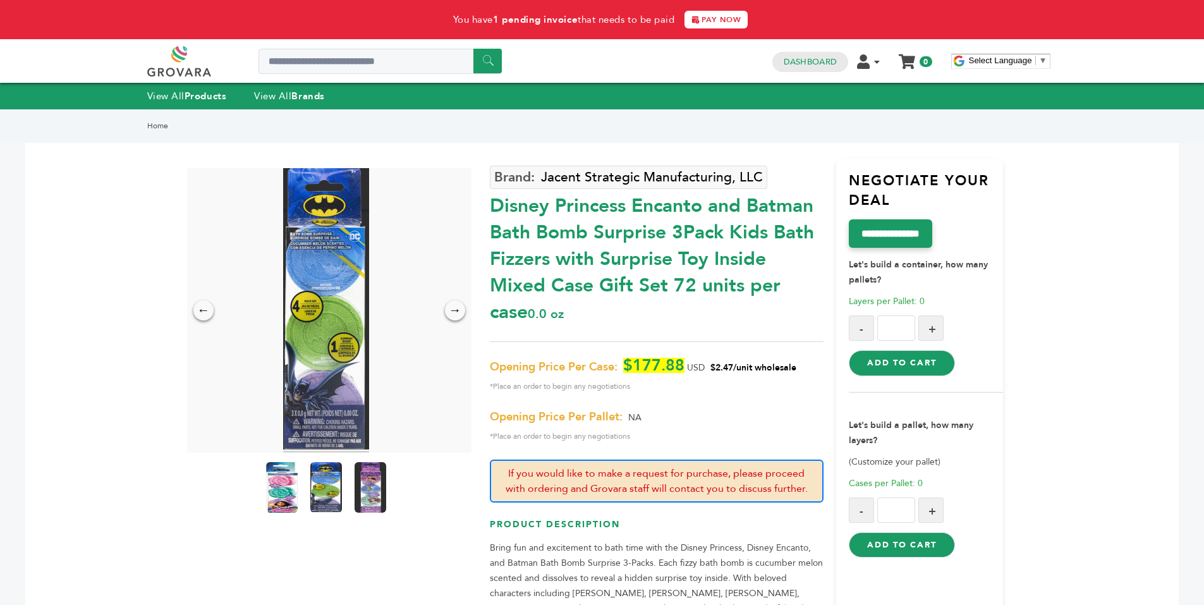  I want to click on span: USD, so click(696, 367).